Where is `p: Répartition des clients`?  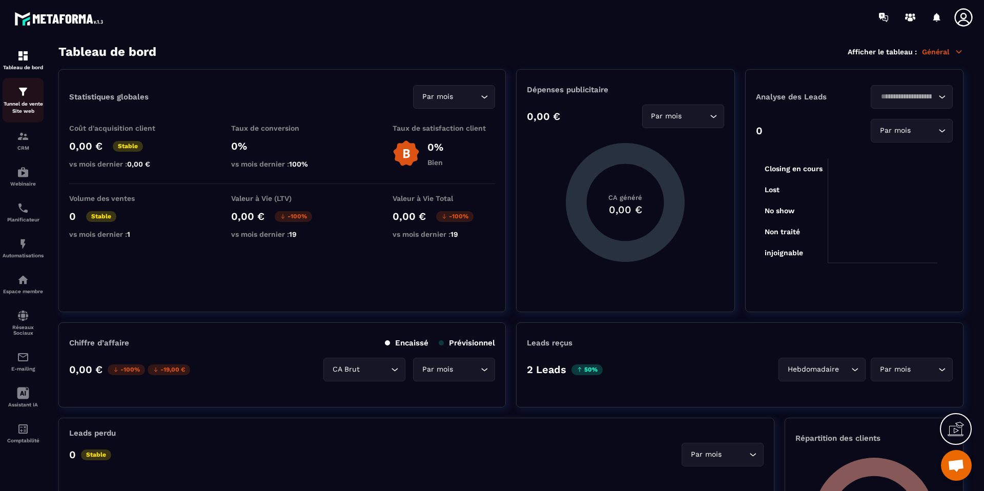 p: Répartition des clients is located at coordinates (874, 438).